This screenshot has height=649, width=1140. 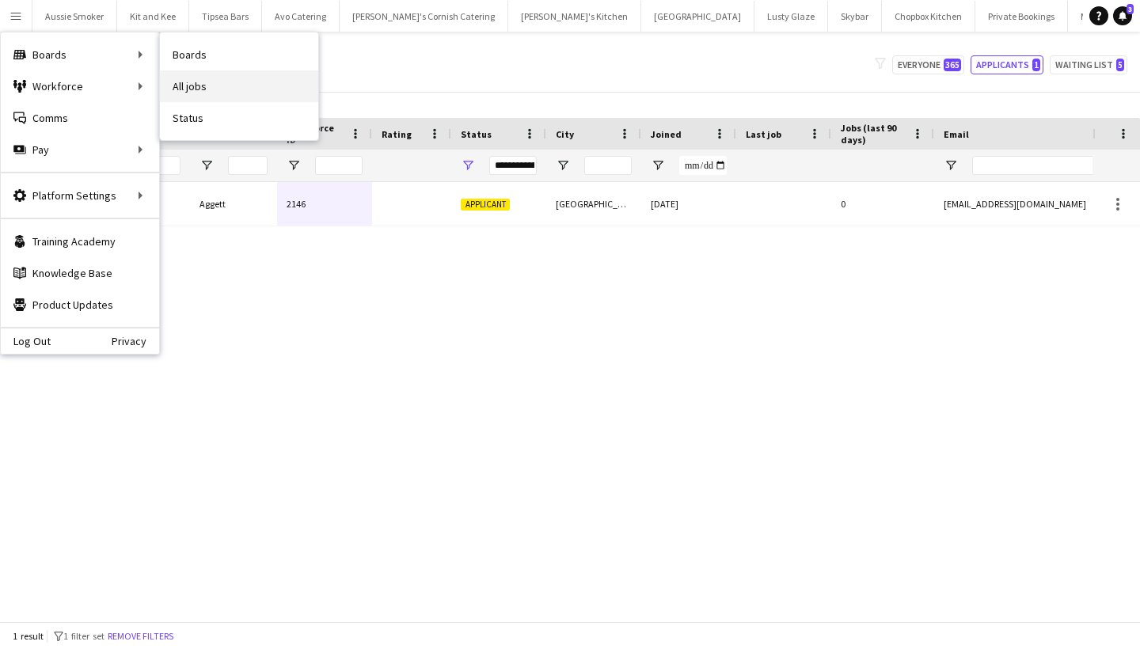 I want to click on a: 3, so click(x=1122, y=16).